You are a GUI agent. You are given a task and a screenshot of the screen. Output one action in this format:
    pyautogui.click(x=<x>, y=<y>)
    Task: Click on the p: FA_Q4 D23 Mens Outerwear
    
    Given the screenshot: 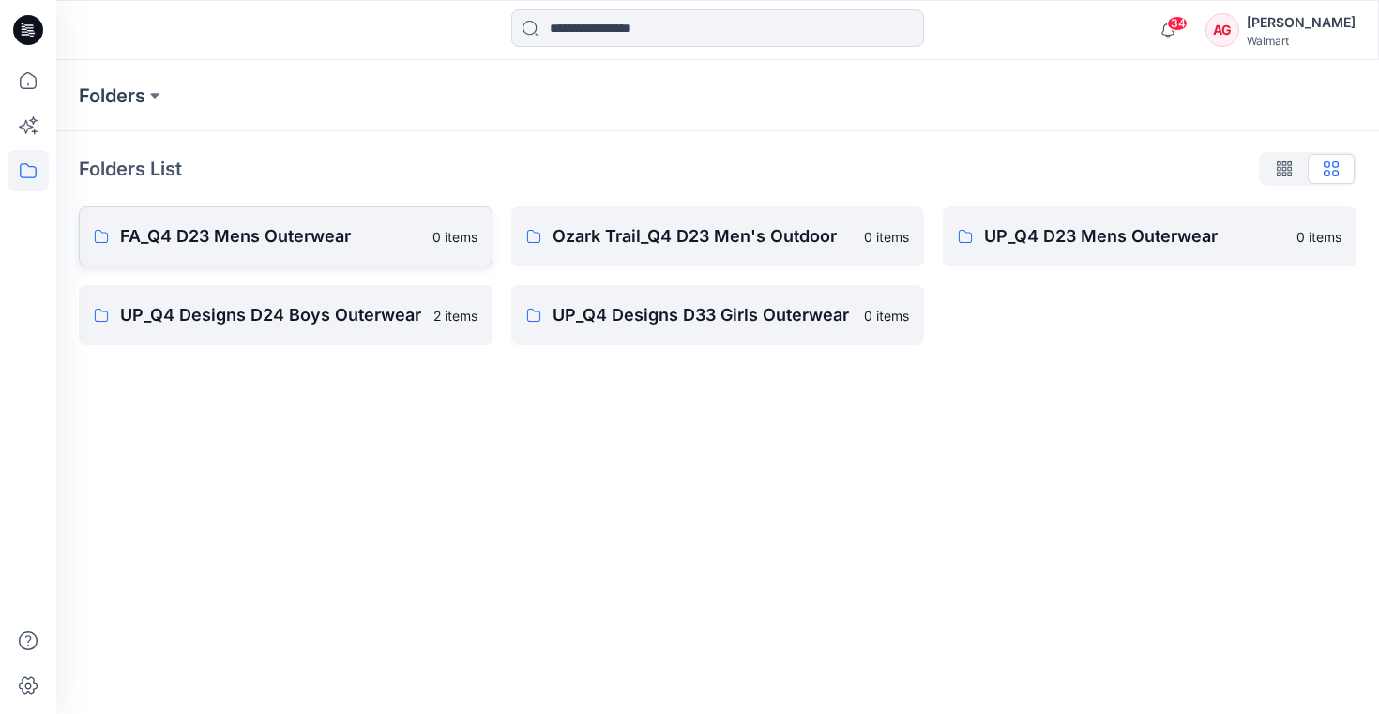 What is the action you would take?
    pyautogui.click(x=270, y=236)
    